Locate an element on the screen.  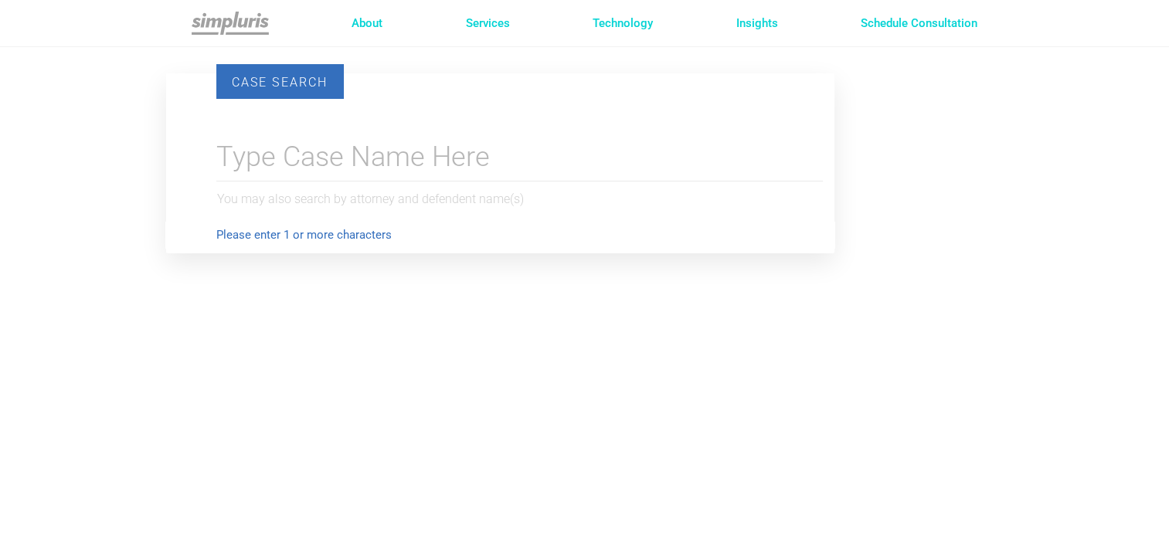
li: Please enter 1 or more characters is located at coordinates (500, 235).